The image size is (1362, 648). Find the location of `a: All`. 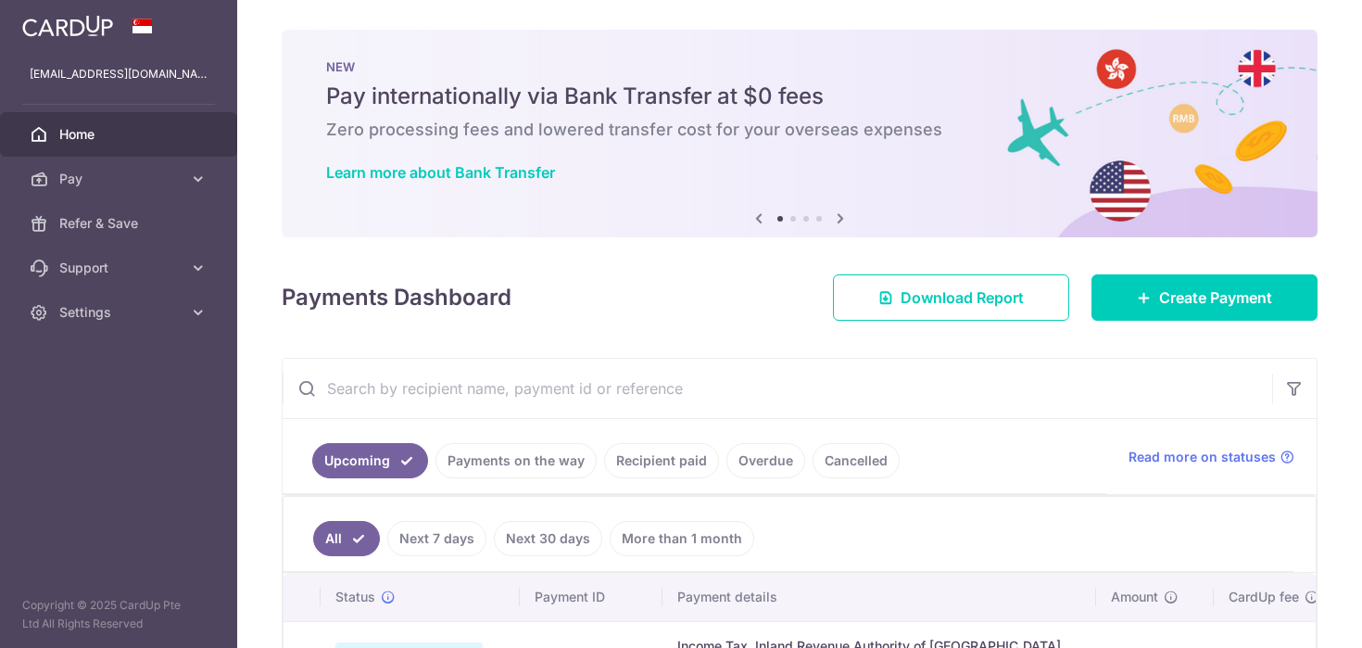

a: All is located at coordinates (347, 538).